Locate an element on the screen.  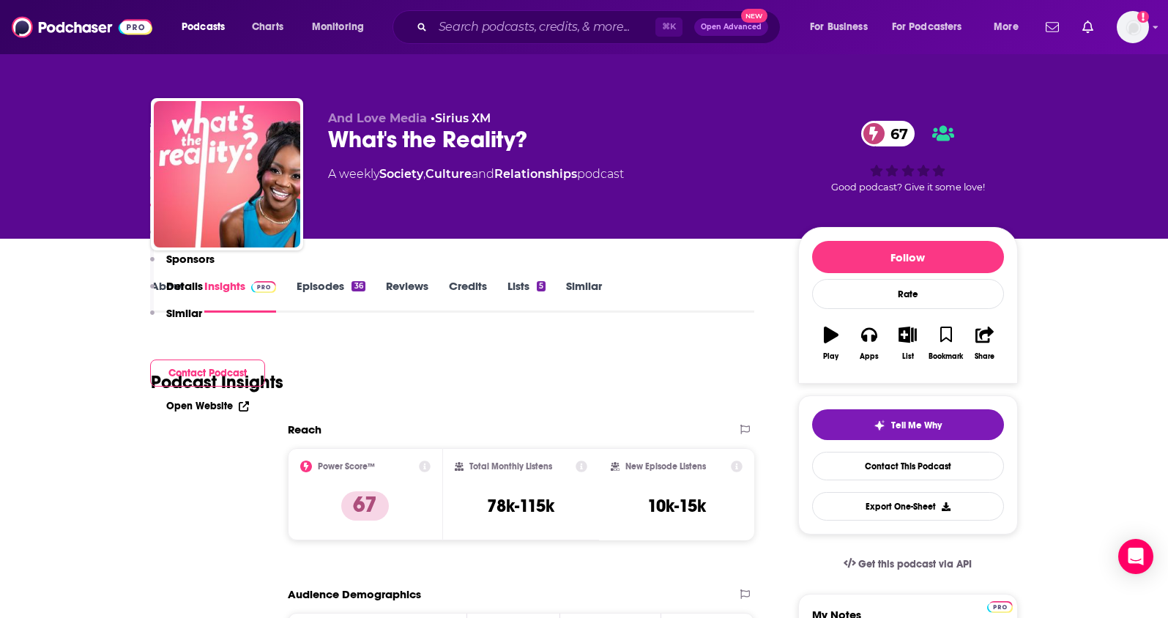
h2: New Episode Listens is located at coordinates (666, 466).